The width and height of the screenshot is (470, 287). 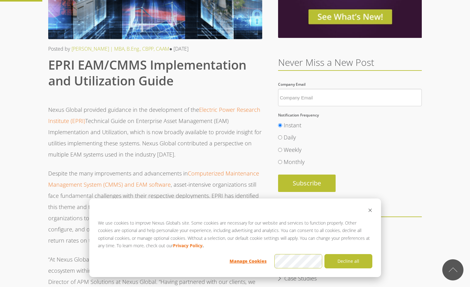 I want to click on input: Company Email, so click(x=350, y=98).